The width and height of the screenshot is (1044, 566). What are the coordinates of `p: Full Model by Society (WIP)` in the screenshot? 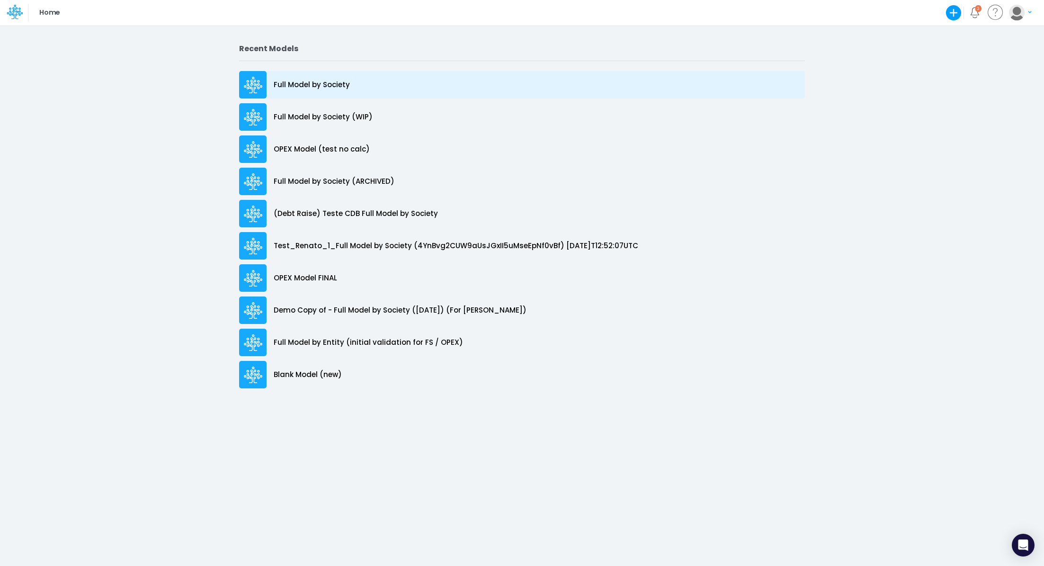 It's located at (323, 117).